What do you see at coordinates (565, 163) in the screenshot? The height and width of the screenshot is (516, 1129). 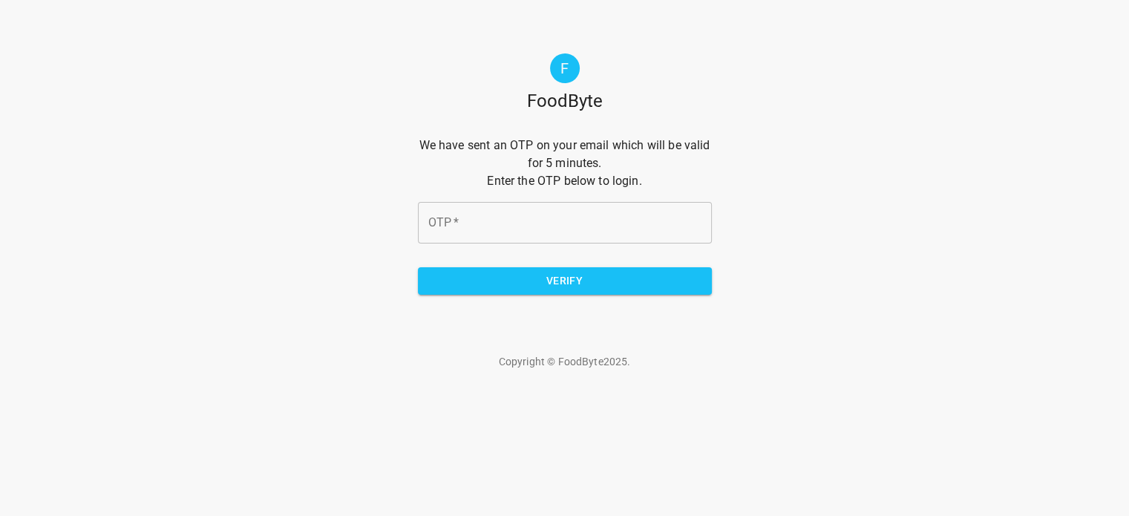 I see `p: We have sent an OTP on your email which will be valid for 5 minutes. Enter the OTP below to login.` at bounding box center [565, 163].